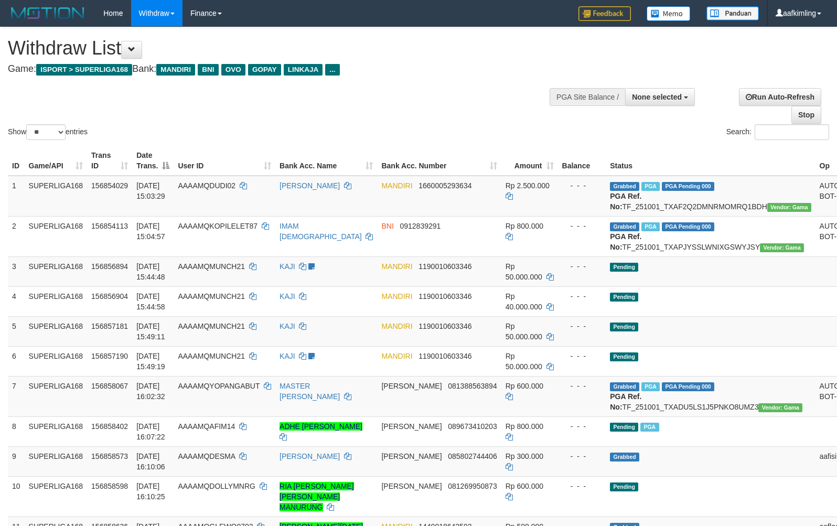  What do you see at coordinates (710, 160) in the screenshot?
I see `th: Status` at bounding box center [710, 160].